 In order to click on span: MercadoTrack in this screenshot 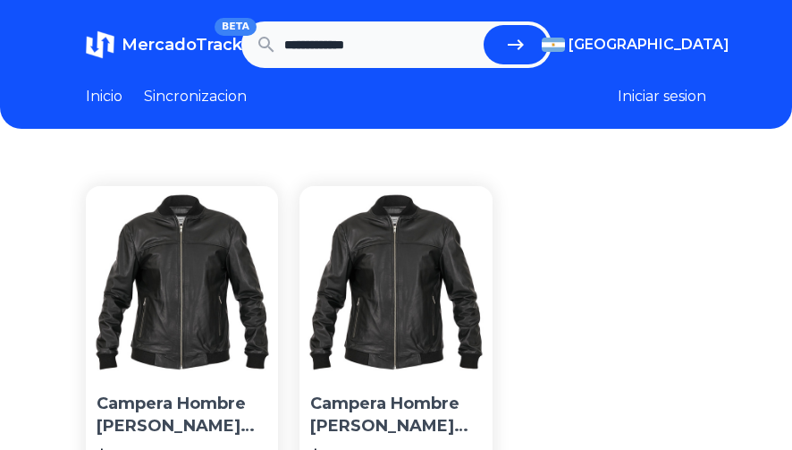, I will do `click(182, 45)`.